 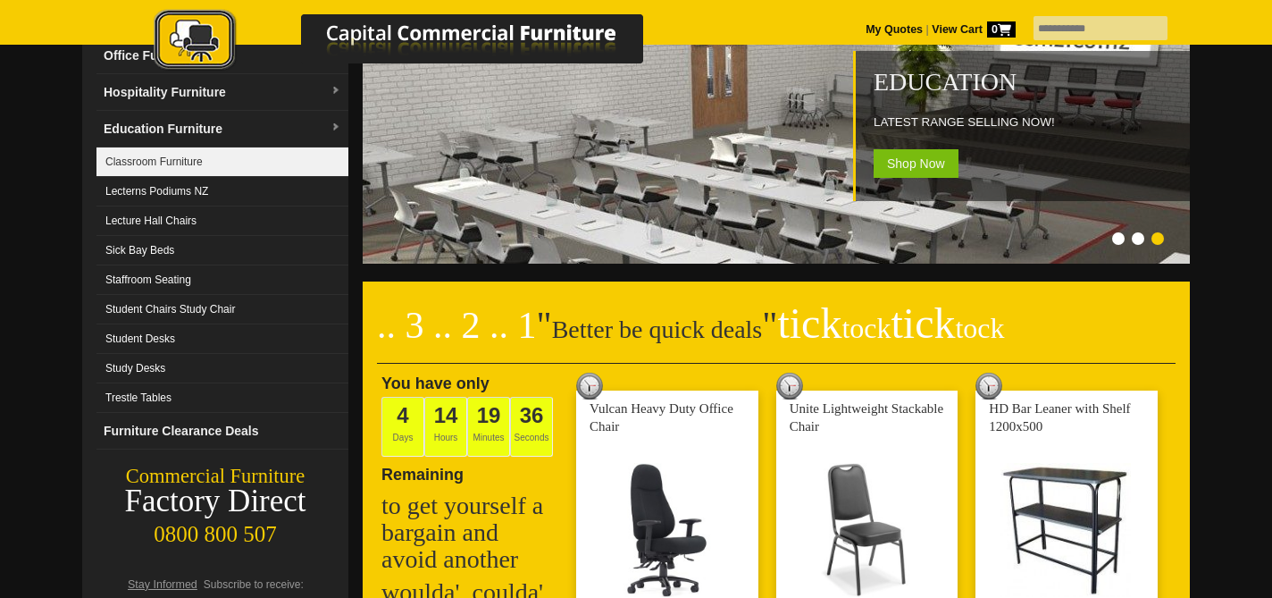 I want to click on span: 36, so click(x=532, y=415).